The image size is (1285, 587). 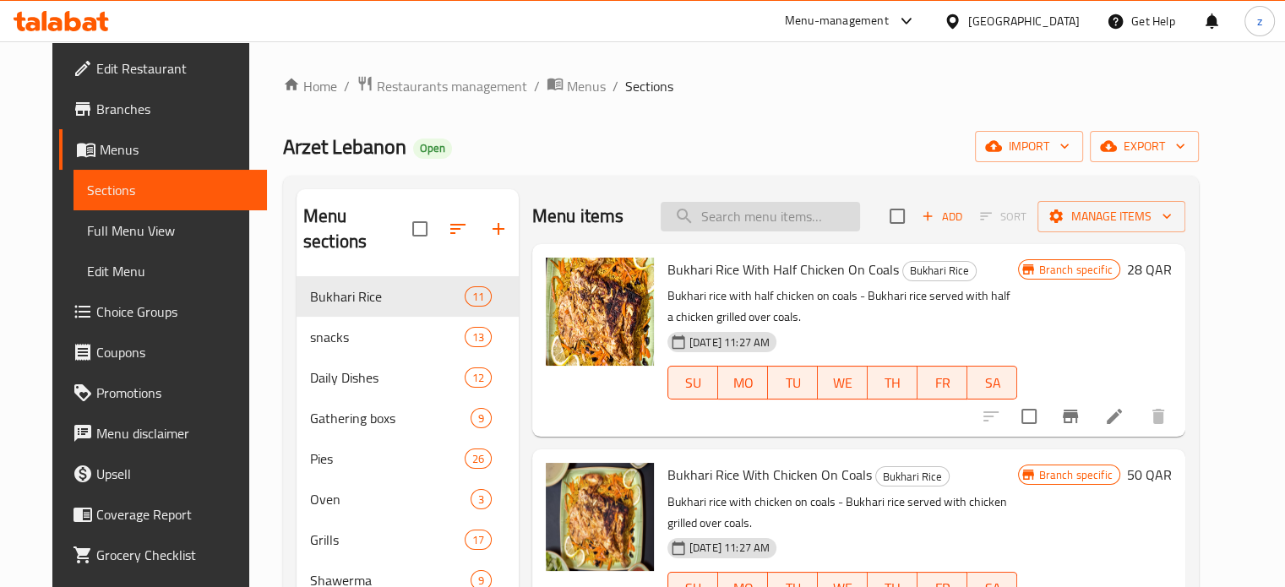 I want to click on a: Full Menu View, so click(x=170, y=231).